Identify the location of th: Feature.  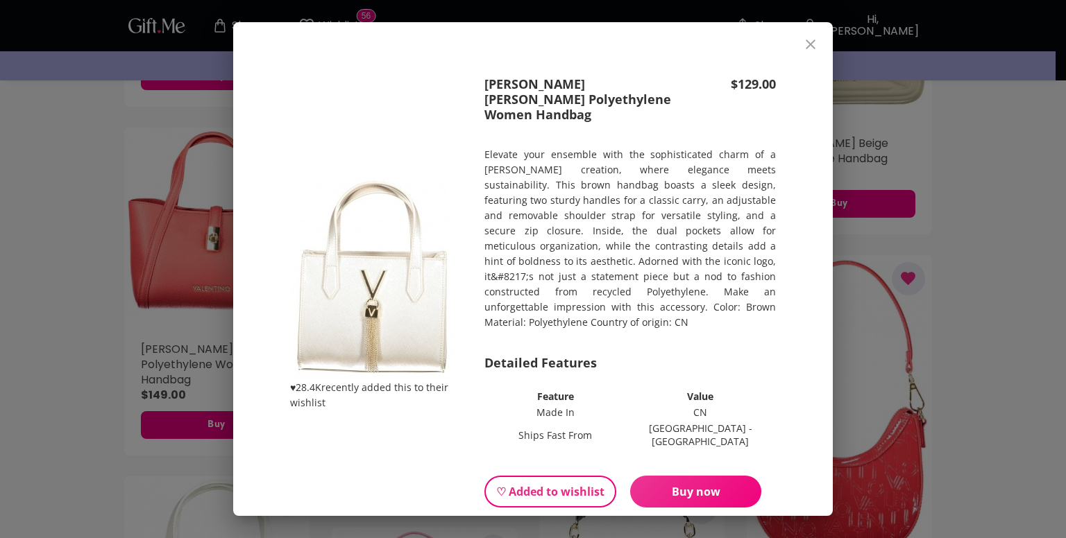
(555, 396).